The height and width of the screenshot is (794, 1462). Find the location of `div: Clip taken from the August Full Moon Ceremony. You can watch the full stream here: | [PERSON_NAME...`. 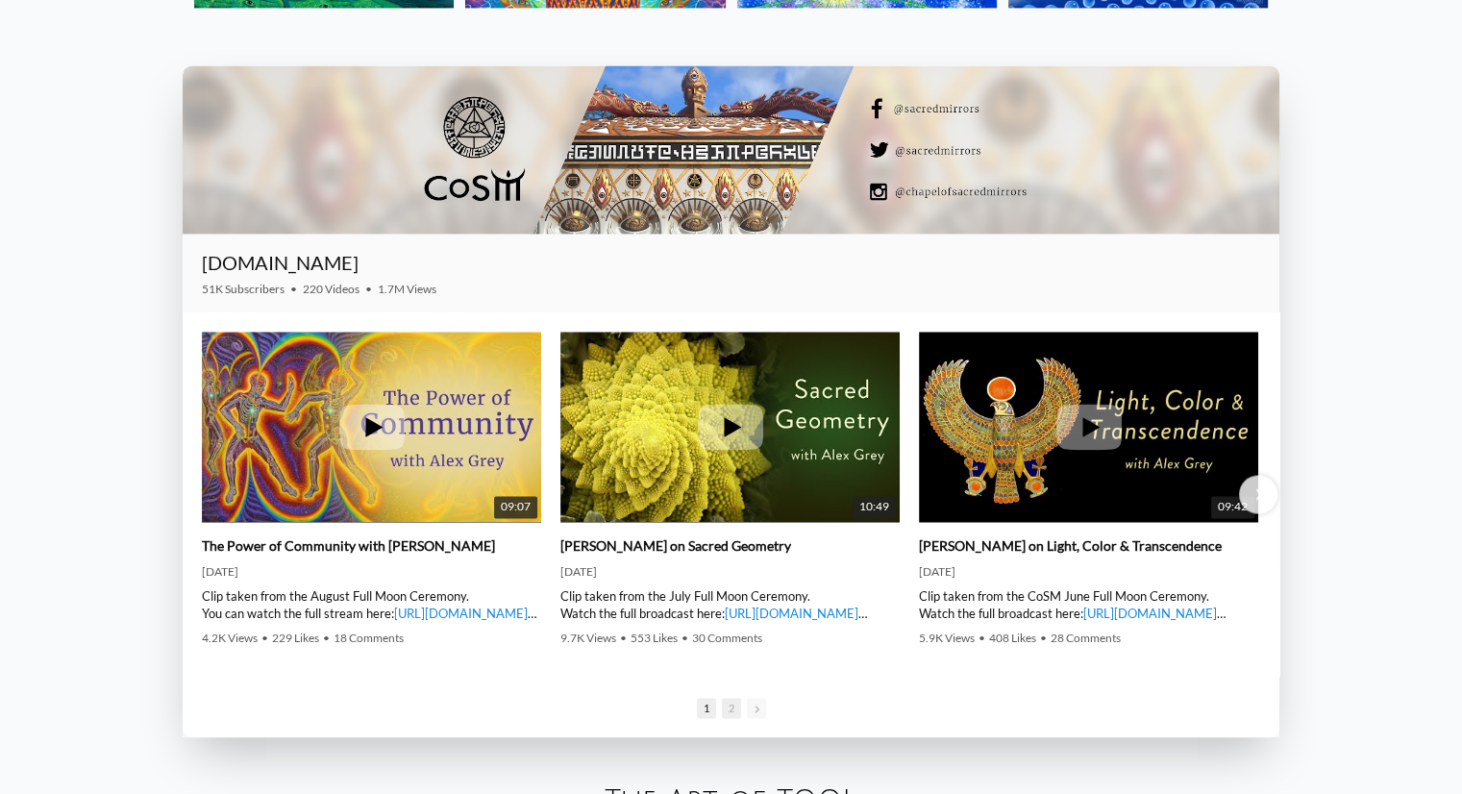

div: Clip taken from the August Full Moon Ceremony. You can watch the full stream here: | [PERSON_NAME... is located at coordinates (371, 605).